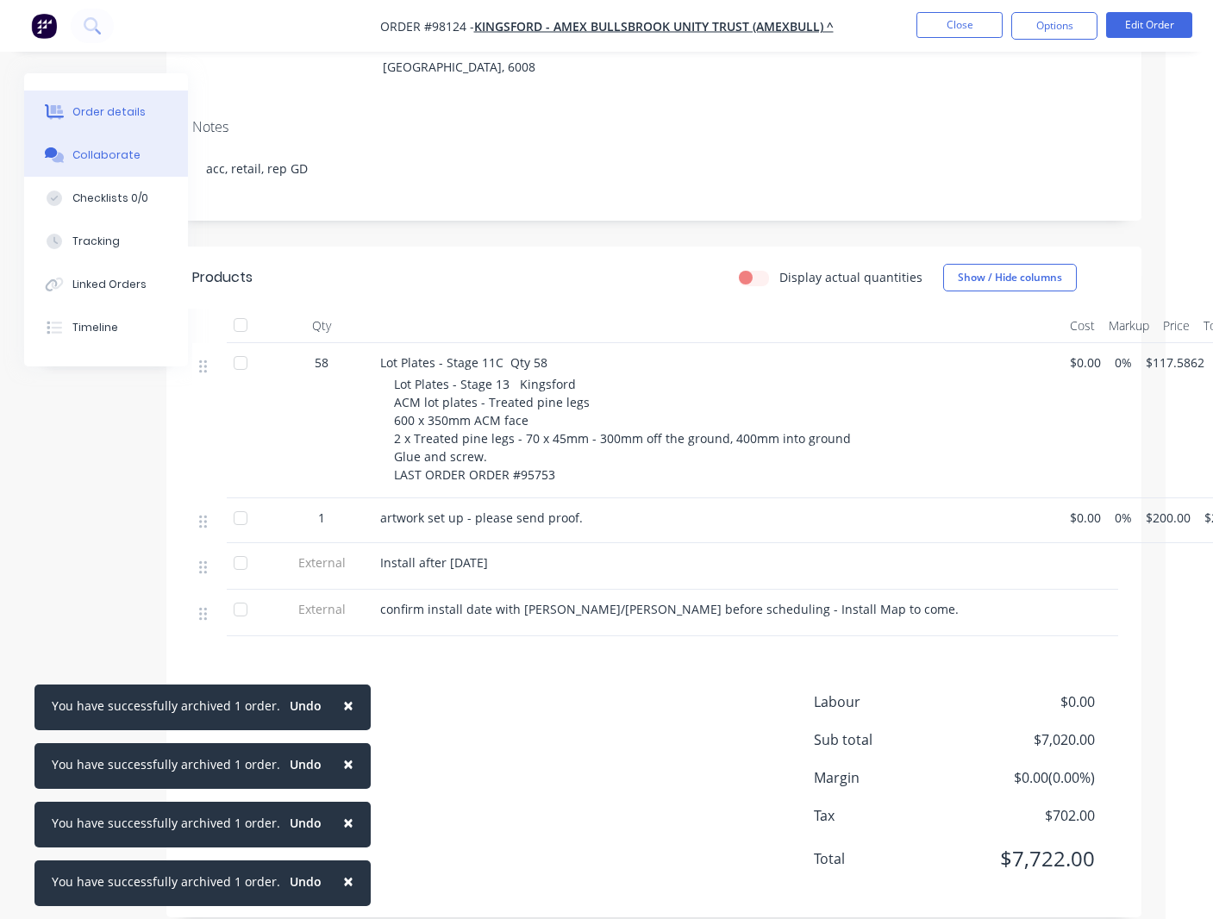  What do you see at coordinates (109, 284) in the screenshot?
I see `div: Linked Orders` at bounding box center [109, 284].